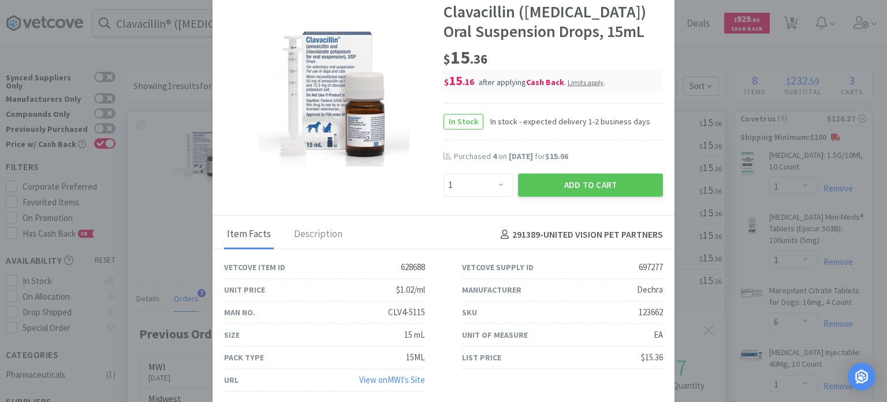  I want to click on i: Cash Back, so click(545, 82).